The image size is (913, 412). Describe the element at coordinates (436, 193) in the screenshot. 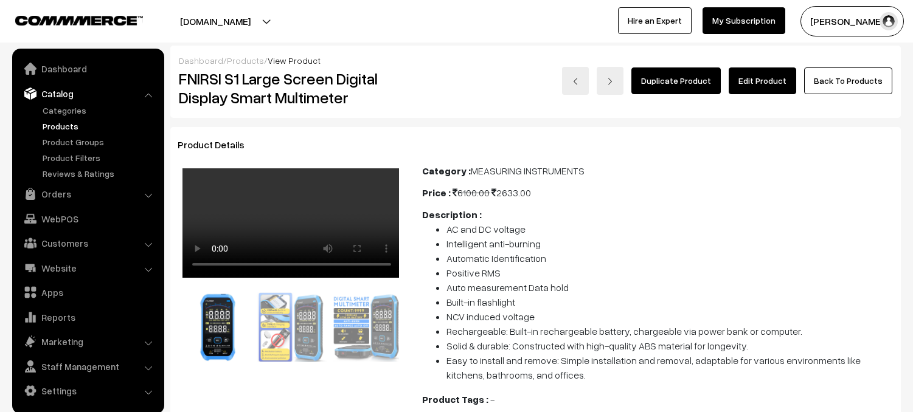

I see `b: Price :` at that location.